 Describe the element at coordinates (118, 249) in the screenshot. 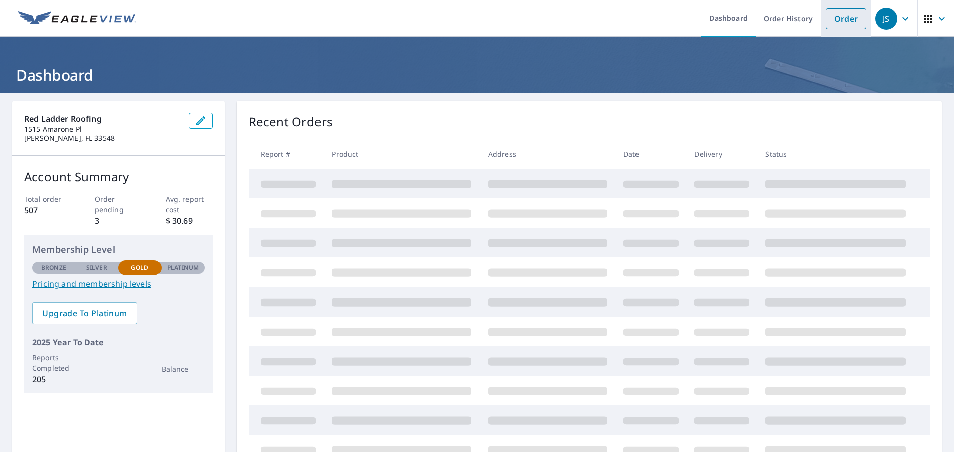

I see `p: Membership Level` at that location.